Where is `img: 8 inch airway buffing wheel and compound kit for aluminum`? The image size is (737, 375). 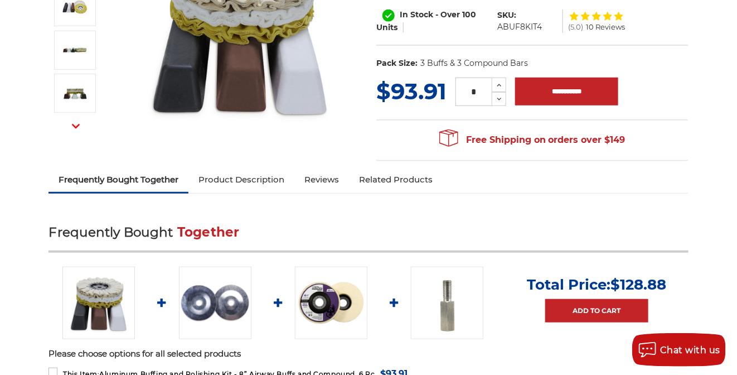
img: 8 inch airway buffing wheel and compound kit for aluminum is located at coordinates (99, 303).